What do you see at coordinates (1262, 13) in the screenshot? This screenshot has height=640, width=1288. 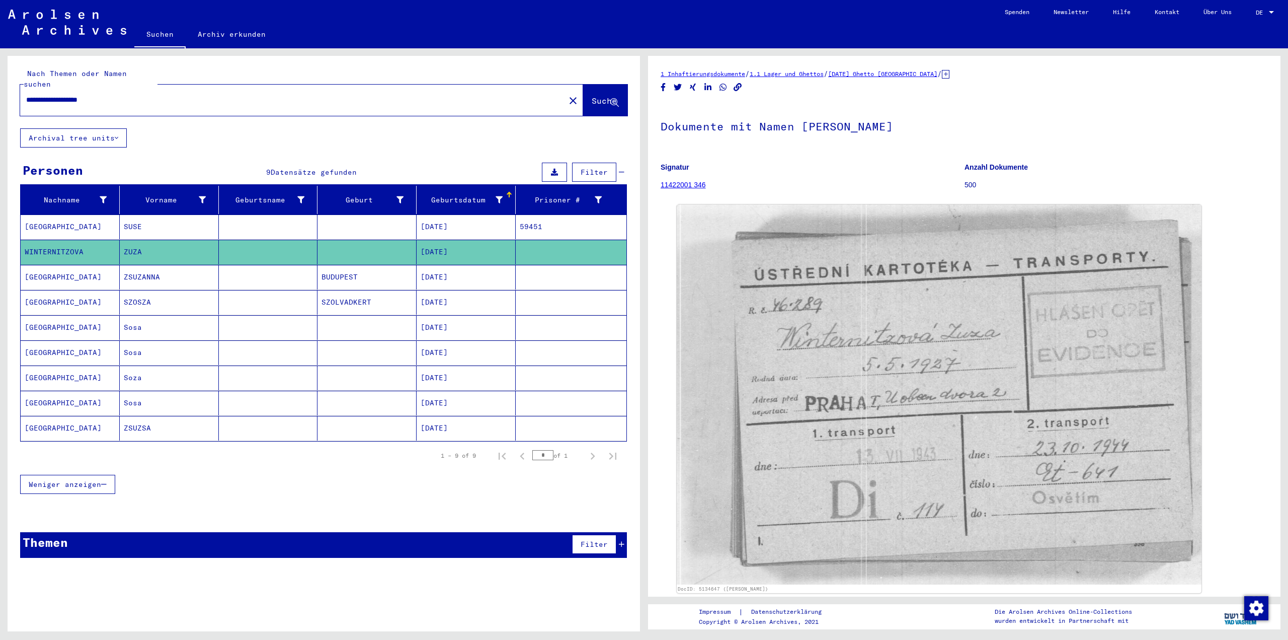 I see `span: DE` at bounding box center [1262, 13].